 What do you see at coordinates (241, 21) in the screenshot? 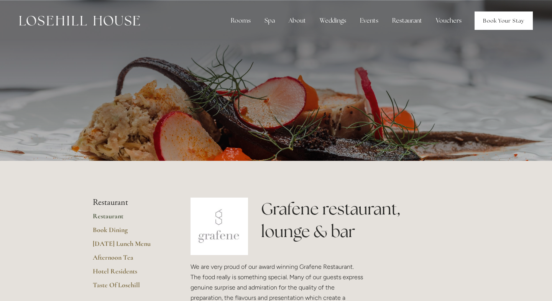
I see `div: Rooms` at bounding box center [241, 21].